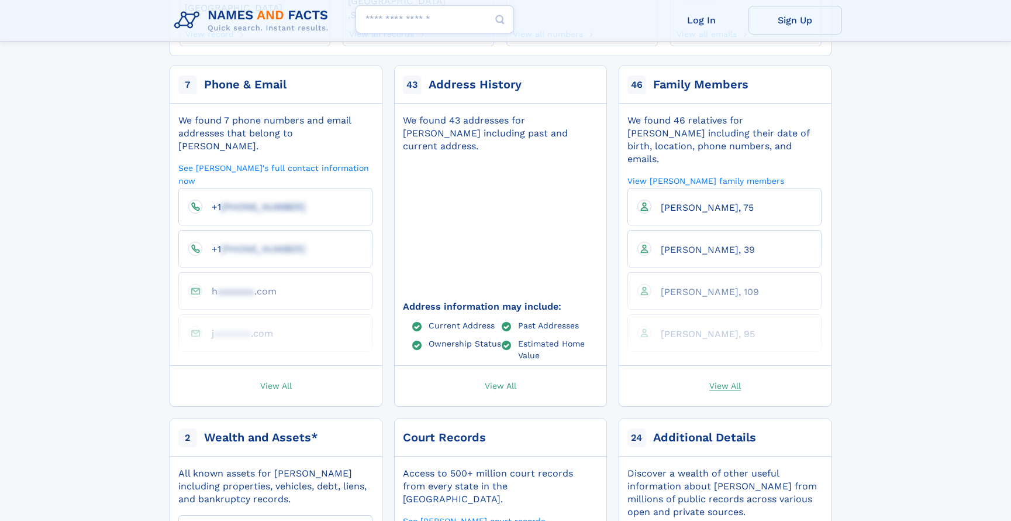  Describe the element at coordinates (237, 332) in the screenshot. I see `a: jaaaaaaa.com` at that location.